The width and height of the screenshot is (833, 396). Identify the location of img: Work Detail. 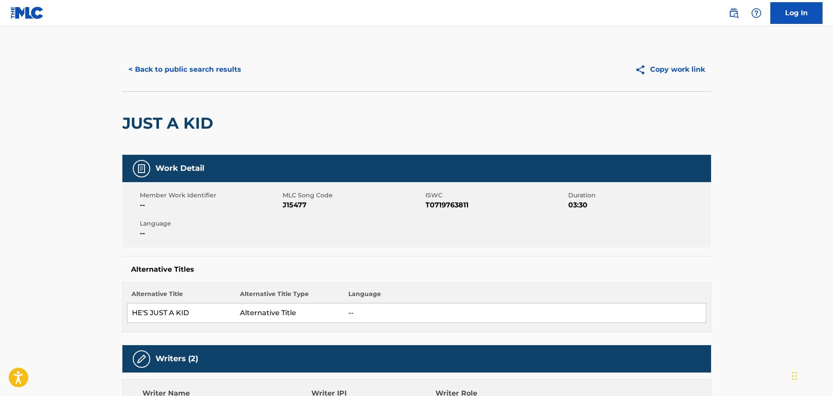
(141, 169).